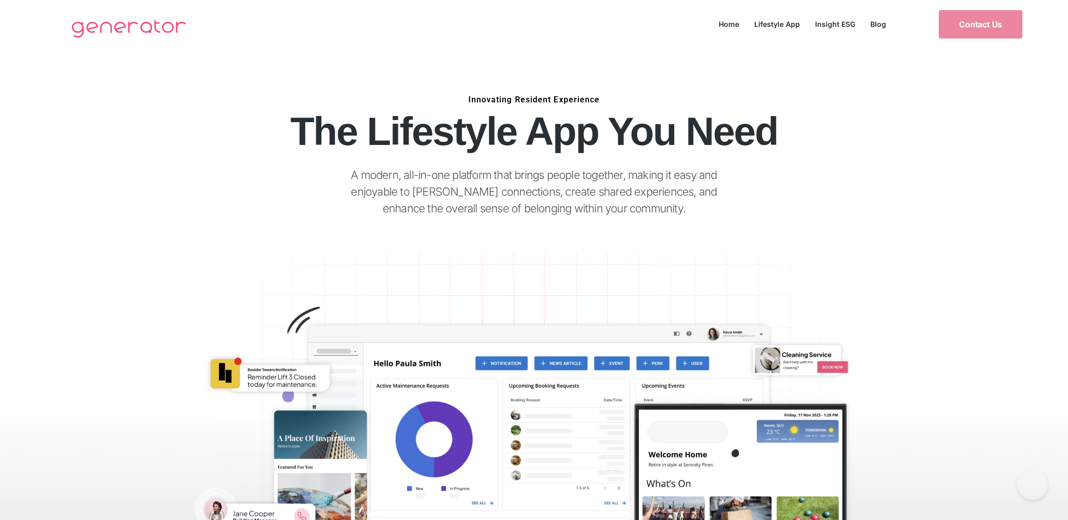 Image resolution: width=1068 pixels, height=520 pixels. What do you see at coordinates (835, 24) in the screenshot?
I see `a: Insight ESG` at bounding box center [835, 24].